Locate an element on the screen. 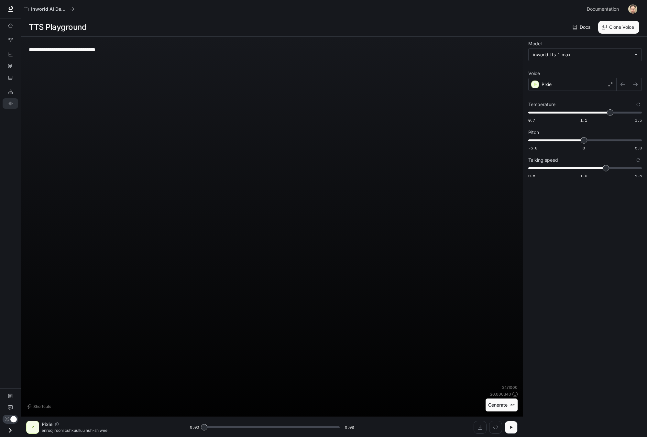 Image resolution: width=647 pixels, height=437 pixels. span: 0.7 is located at coordinates (531, 120).